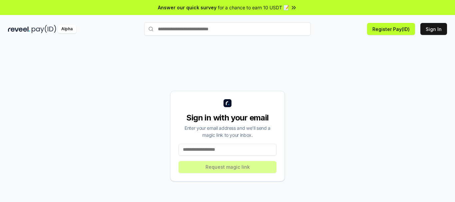 This screenshot has width=455, height=202. I want to click on img: pay_id, so click(44, 29).